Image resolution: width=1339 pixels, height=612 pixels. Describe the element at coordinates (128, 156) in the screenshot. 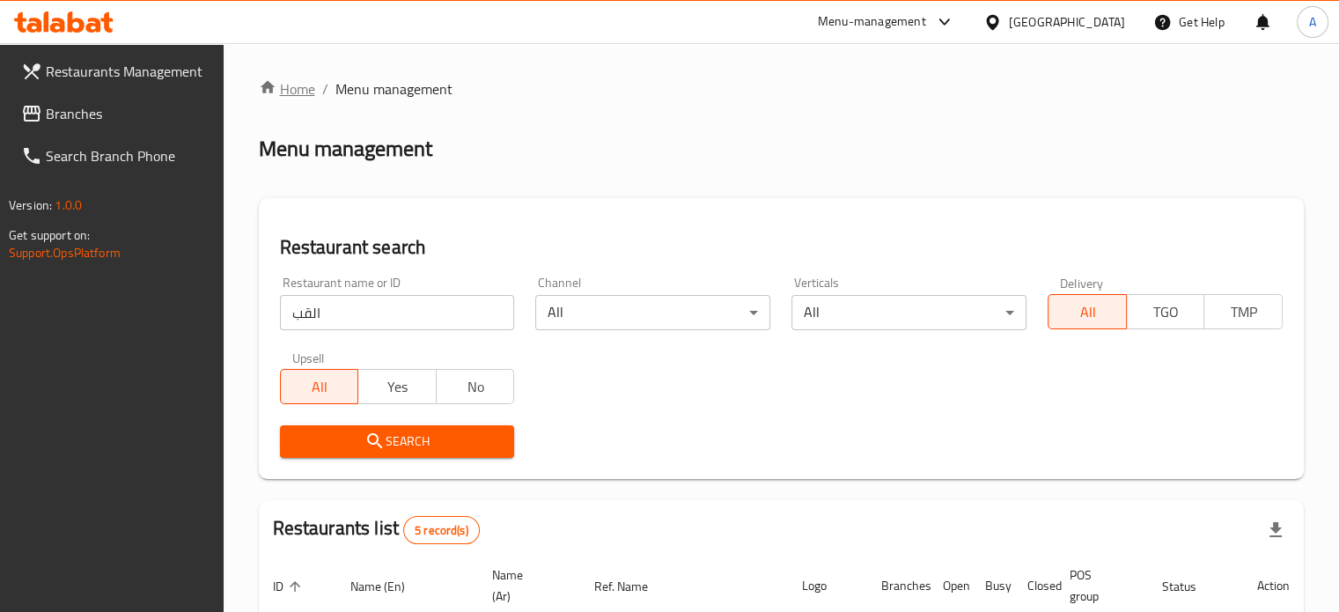

I see `span: Search Branch Phone` at that location.